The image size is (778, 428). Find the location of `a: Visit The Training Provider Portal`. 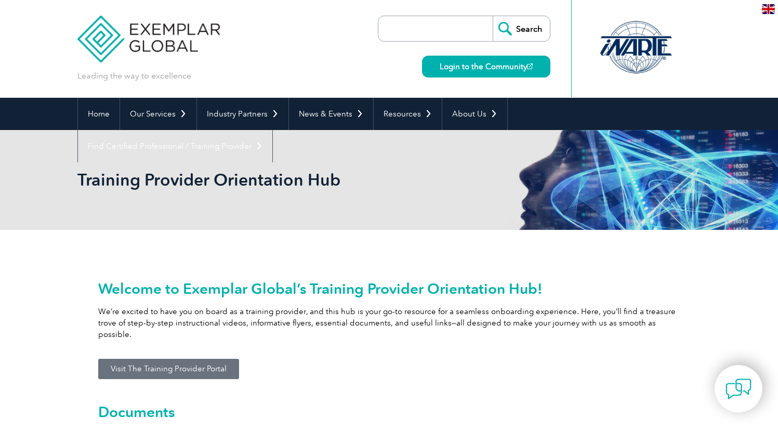

a: Visit The Training Provider Portal is located at coordinates (168, 368).